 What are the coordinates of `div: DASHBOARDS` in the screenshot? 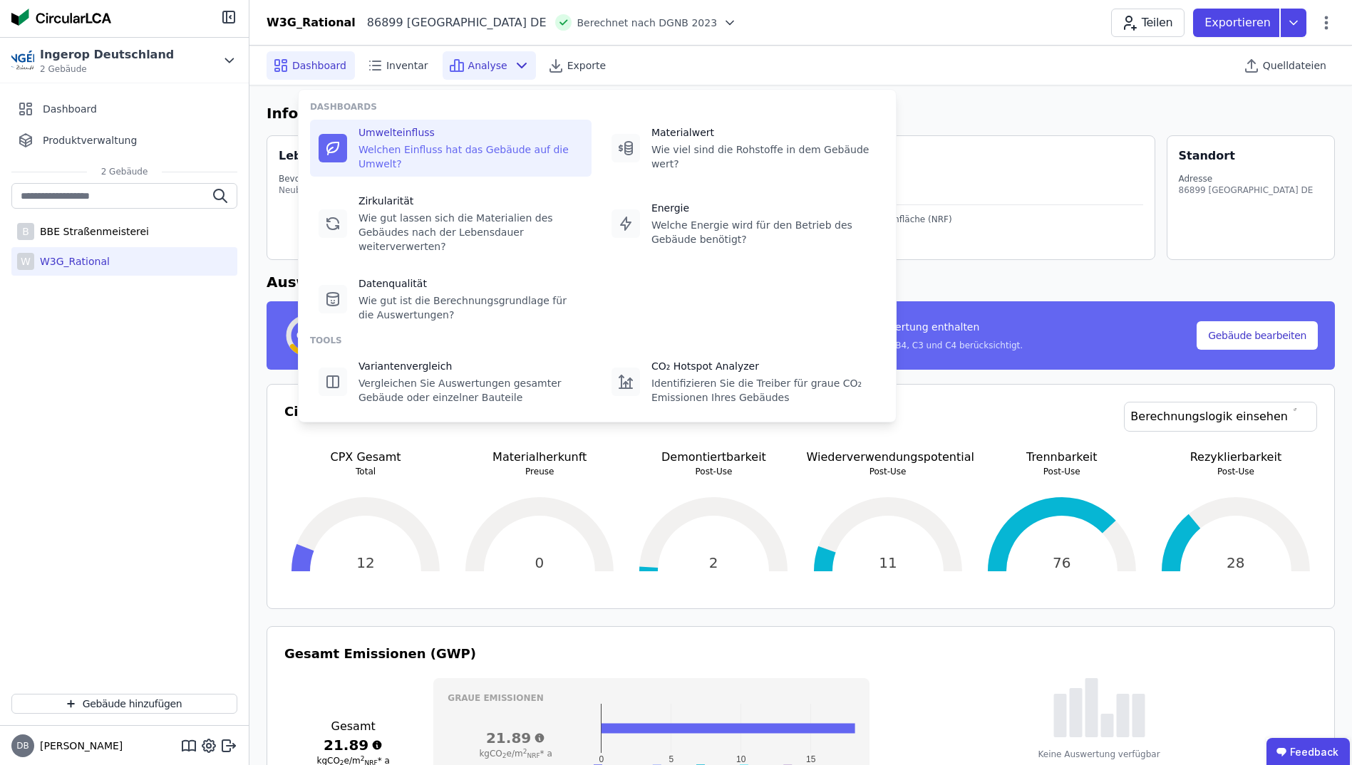 It's located at (597, 107).